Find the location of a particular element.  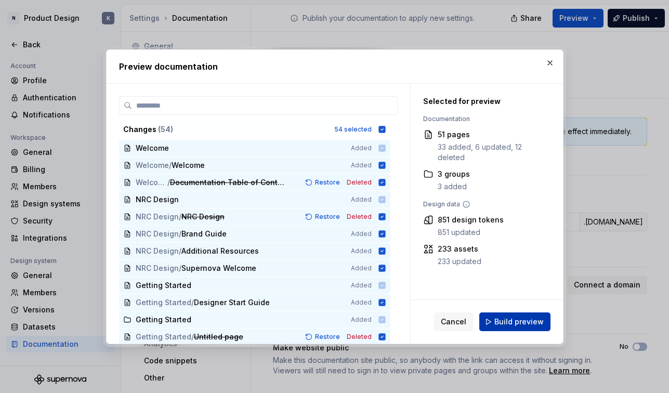

div: Design data is located at coordinates (484, 204).